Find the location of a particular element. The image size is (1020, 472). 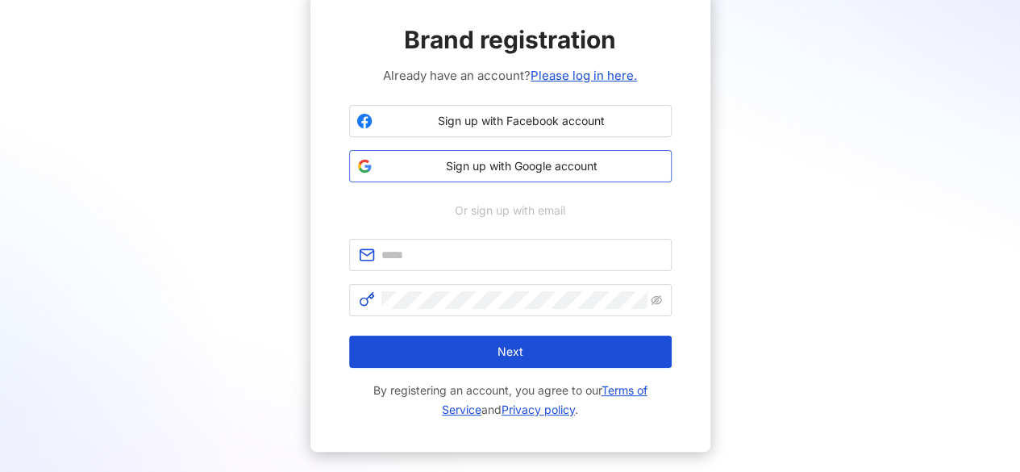

span: By registering an account, you agree to our and . is located at coordinates (511, 400).